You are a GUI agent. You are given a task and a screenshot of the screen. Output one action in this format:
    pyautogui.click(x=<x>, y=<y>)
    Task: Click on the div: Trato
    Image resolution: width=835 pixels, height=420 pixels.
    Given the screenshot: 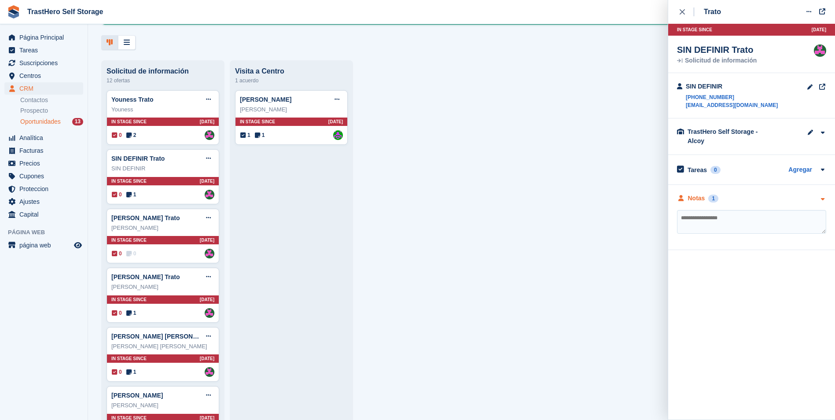 What is the action you would take?
    pyautogui.click(x=712, y=12)
    